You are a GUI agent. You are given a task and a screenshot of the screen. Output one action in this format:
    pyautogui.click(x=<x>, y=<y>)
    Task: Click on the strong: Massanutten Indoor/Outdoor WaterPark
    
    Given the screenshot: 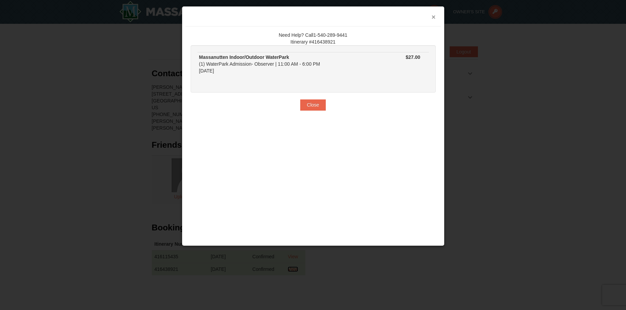 What is the action you would take?
    pyautogui.click(x=244, y=57)
    